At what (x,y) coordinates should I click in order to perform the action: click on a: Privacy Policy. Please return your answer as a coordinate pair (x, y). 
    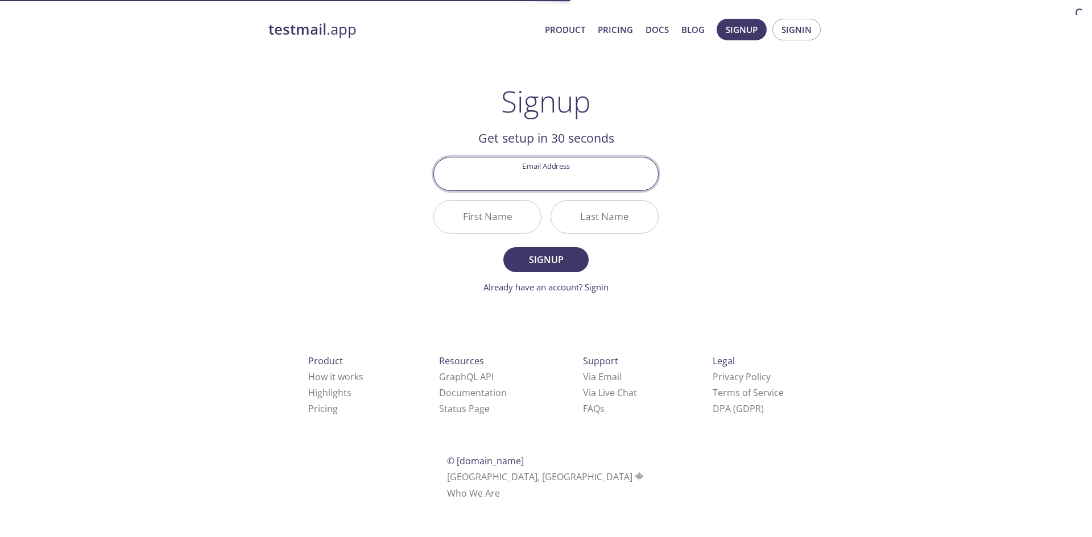
    Looking at the image, I should click on (742, 377).